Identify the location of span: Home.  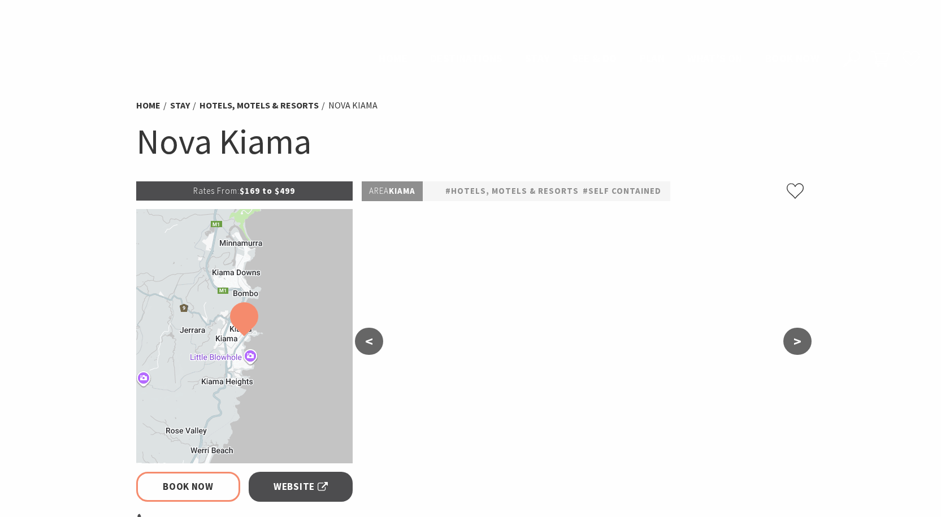
(393, 58).